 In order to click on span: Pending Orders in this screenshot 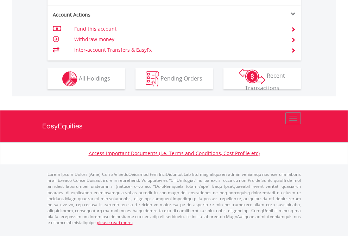, I will do `click(181, 78)`.